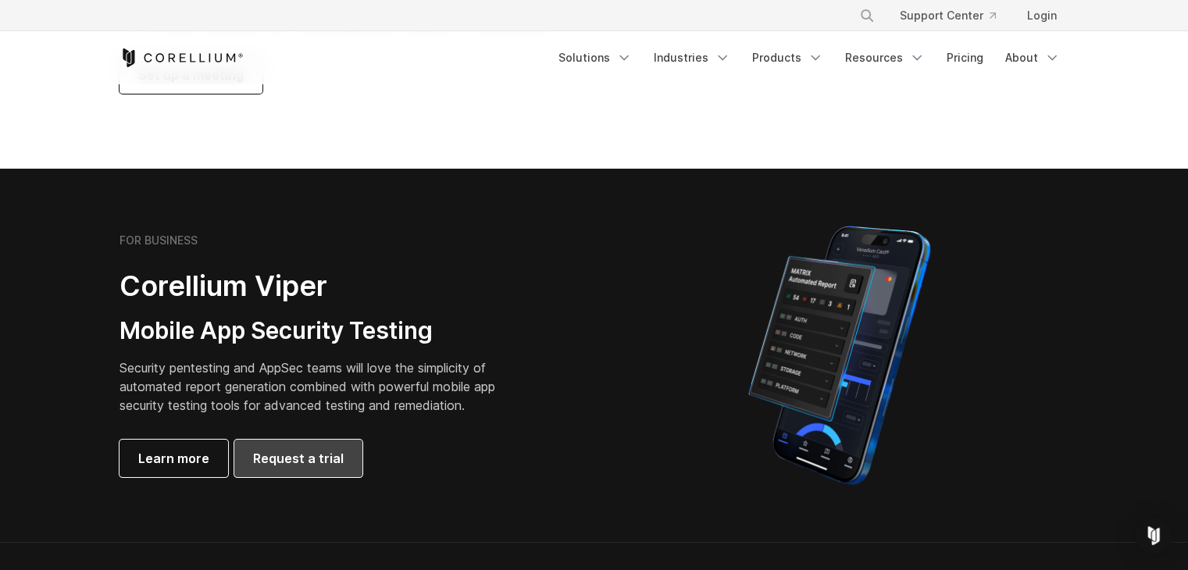 This screenshot has width=1188, height=570. I want to click on h3: Mobile App Security Testing, so click(319, 331).